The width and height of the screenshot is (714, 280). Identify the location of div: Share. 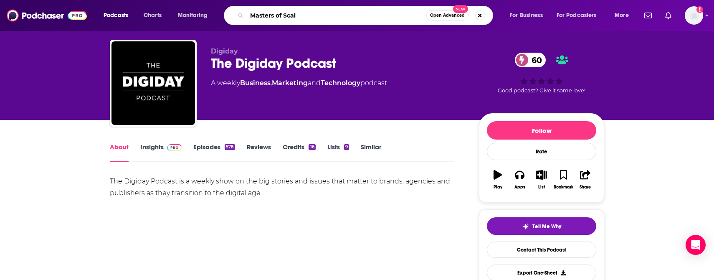
(585, 187).